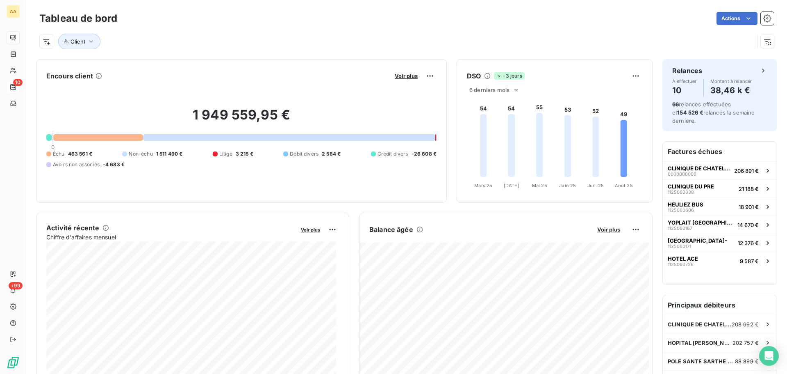 This screenshot has width=787, height=374. What do you see at coordinates (685, 90) in the screenshot?
I see `h4: 10` at bounding box center [685, 90].